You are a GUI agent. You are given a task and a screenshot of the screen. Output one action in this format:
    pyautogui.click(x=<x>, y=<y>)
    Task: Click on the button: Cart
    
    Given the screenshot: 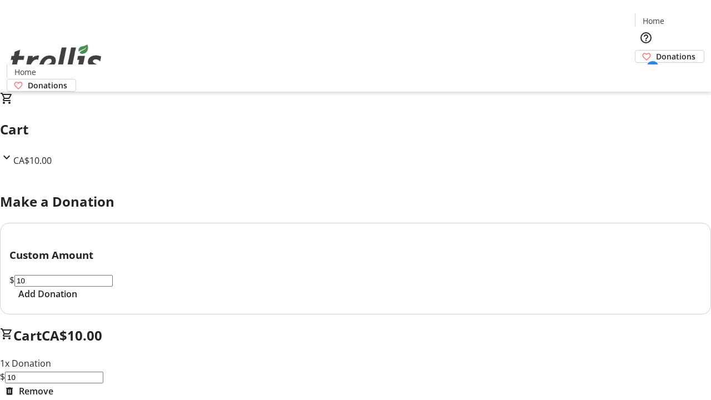 What is the action you would take?
    pyautogui.click(x=646, y=74)
    